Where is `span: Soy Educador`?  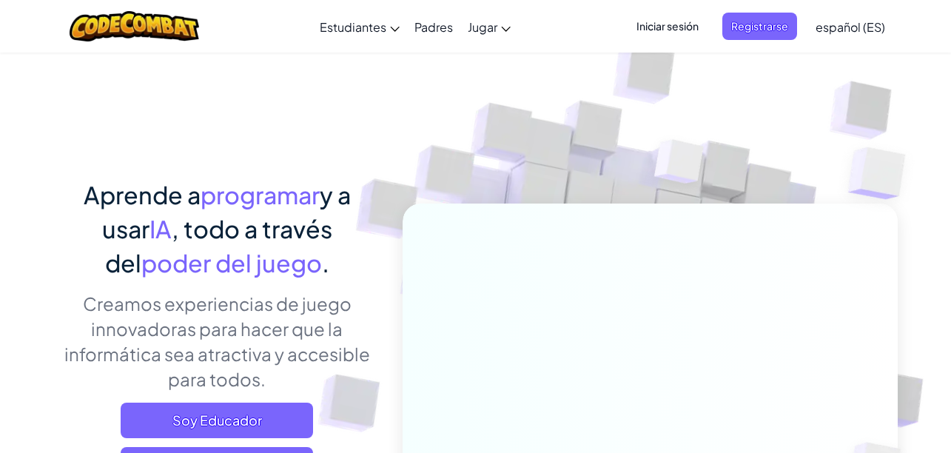
span: Soy Educador is located at coordinates (217, 421).